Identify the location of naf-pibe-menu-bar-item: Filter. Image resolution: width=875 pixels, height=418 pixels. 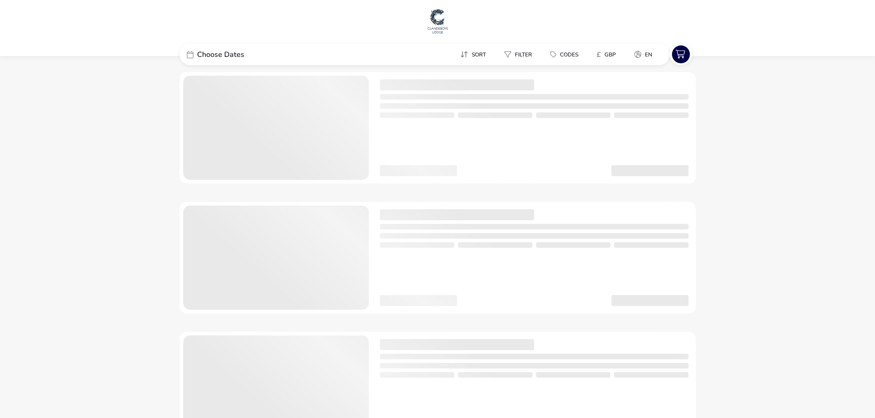
(520, 54).